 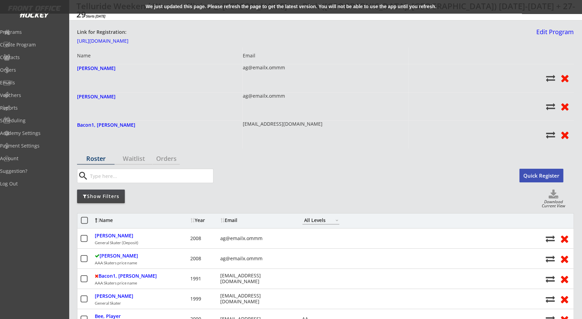 I want to click on div: Link for Registration:, so click(x=102, y=32).